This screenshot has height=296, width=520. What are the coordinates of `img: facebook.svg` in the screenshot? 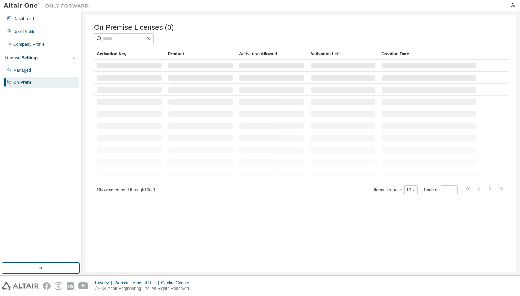 It's located at (47, 286).